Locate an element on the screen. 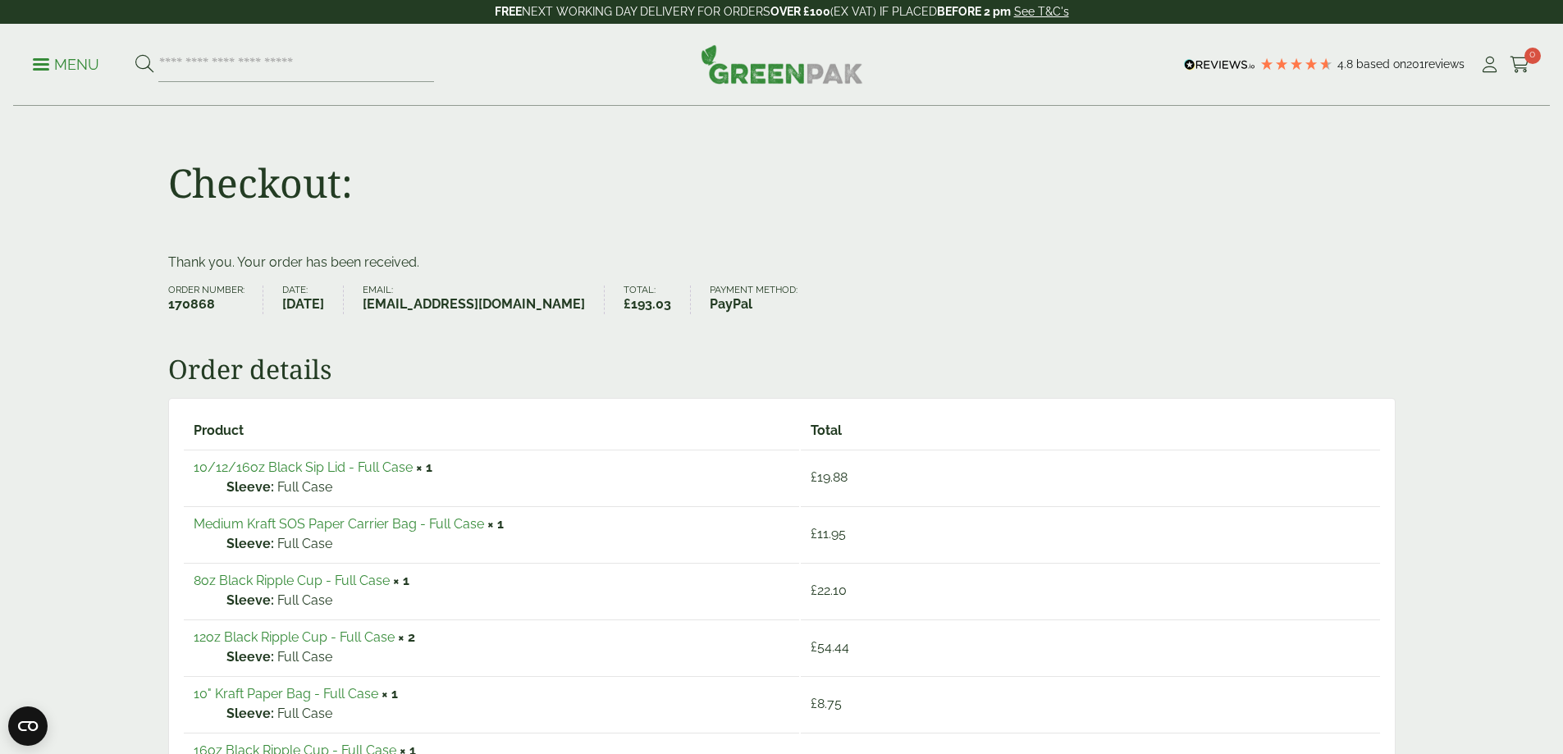 This screenshot has height=754, width=1563. th: Total is located at coordinates (1090, 431).